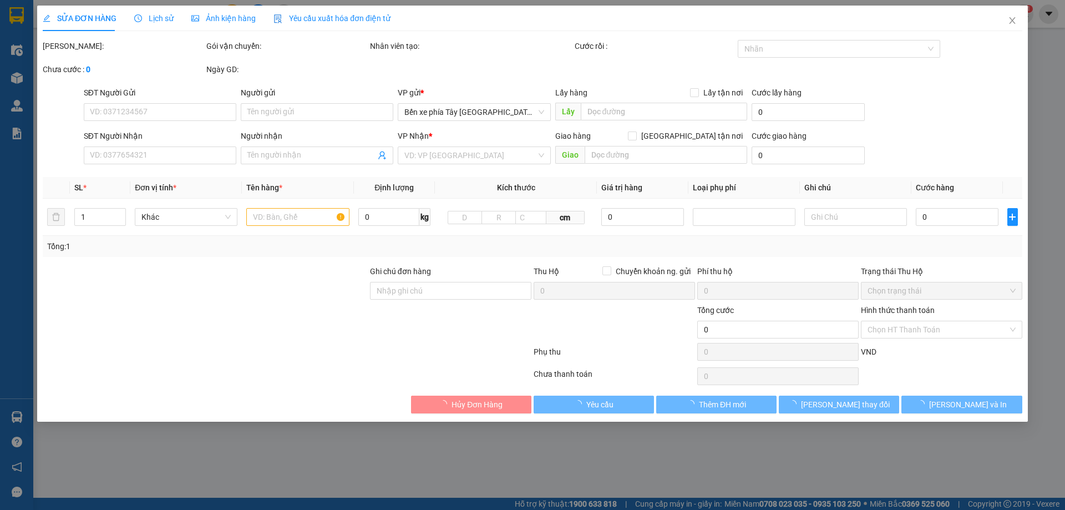 The width and height of the screenshot is (1065, 510). Describe the element at coordinates (1012, 21) in the screenshot. I see `span: close` at that location.